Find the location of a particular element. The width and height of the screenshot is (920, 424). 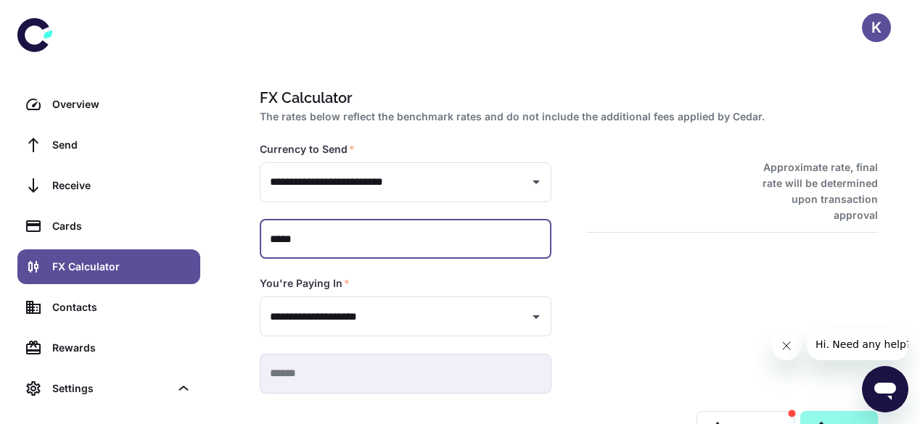

label: Currency to Send is located at coordinates (307, 149).